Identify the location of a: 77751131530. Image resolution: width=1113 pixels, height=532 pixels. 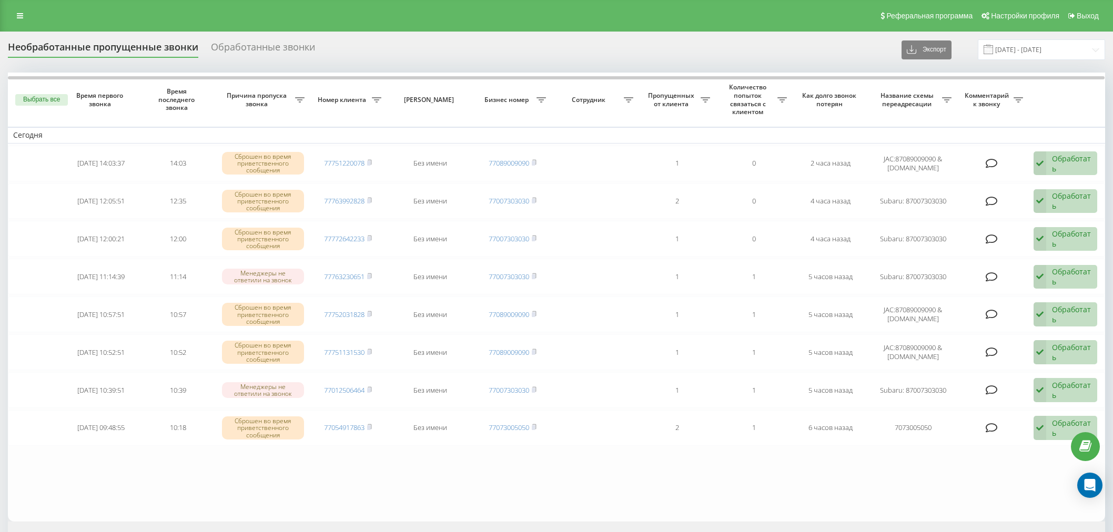
(344, 352).